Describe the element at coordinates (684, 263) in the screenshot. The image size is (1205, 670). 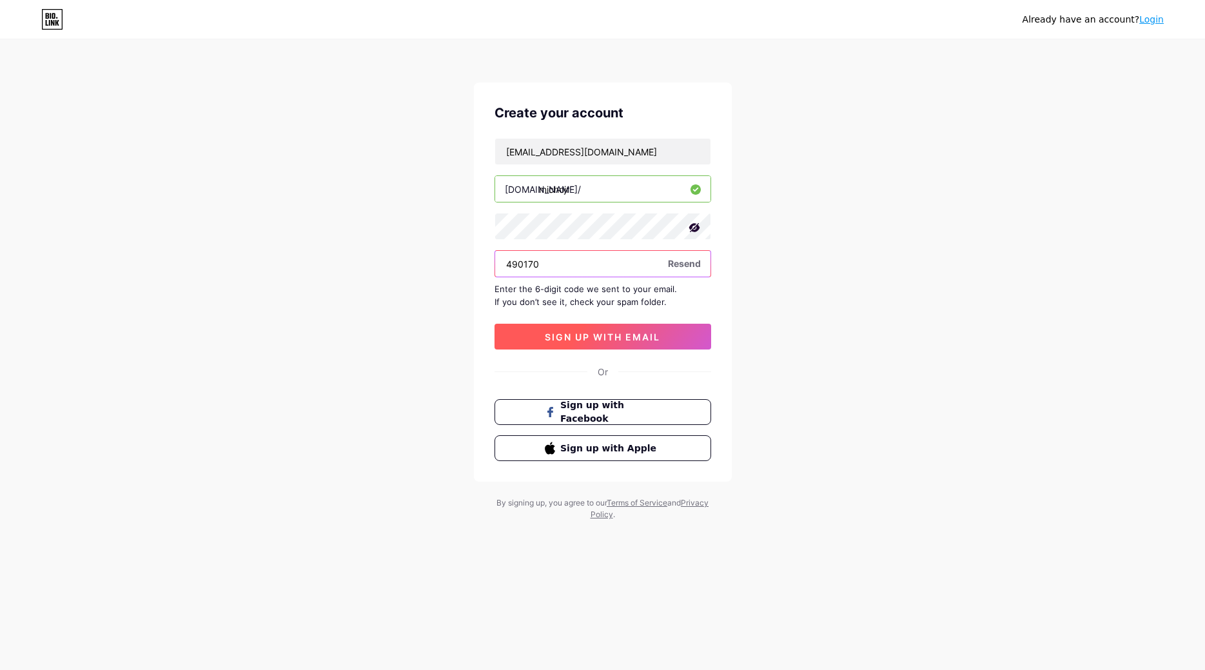
I see `span: Resend` at that location.